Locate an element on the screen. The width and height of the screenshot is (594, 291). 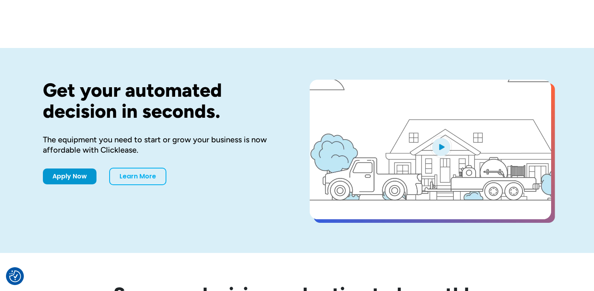
div: The equipment you need to start or grow your business is now affordable with Clicklease. is located at coordinates (164, 145).